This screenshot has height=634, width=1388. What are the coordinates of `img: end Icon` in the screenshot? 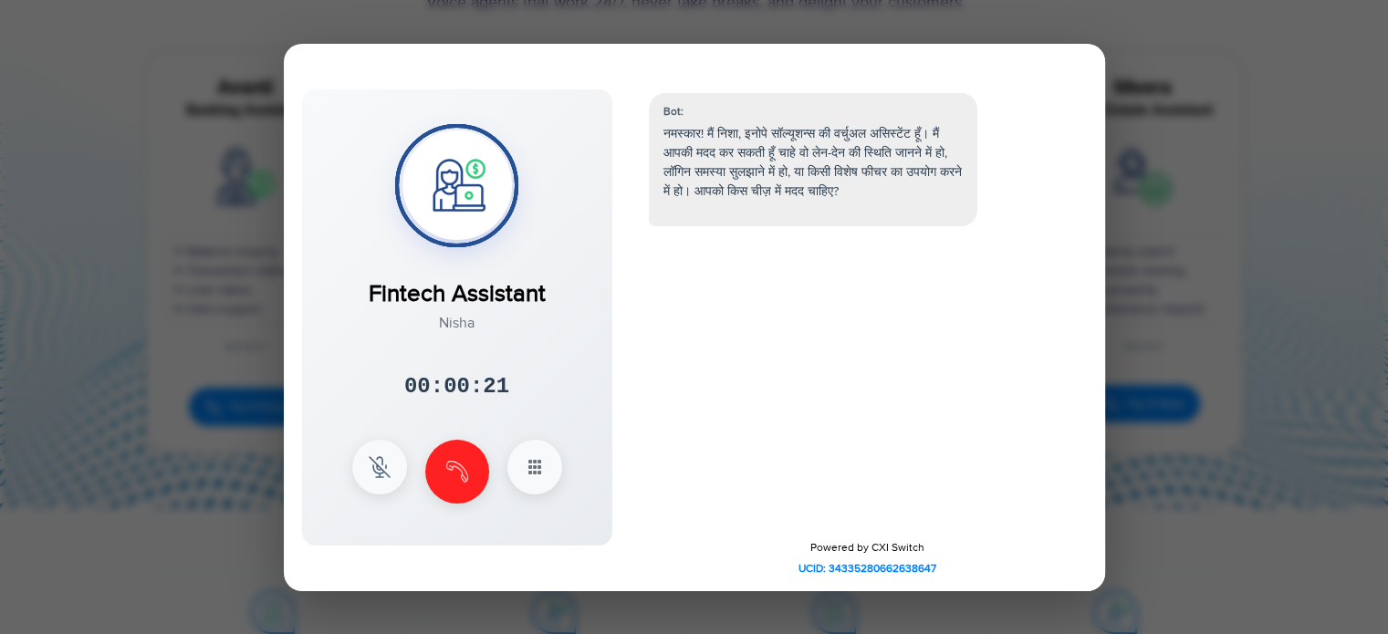 It's located at (457, 472).